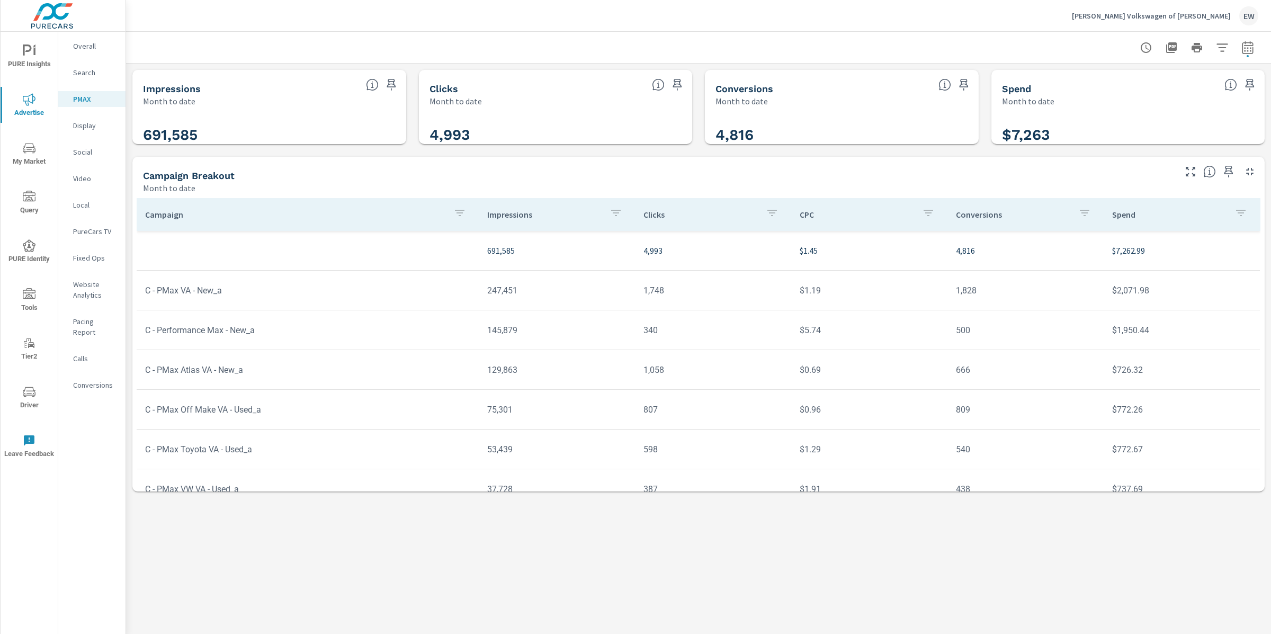  I want to click on td: 438, so click(1025, 489).